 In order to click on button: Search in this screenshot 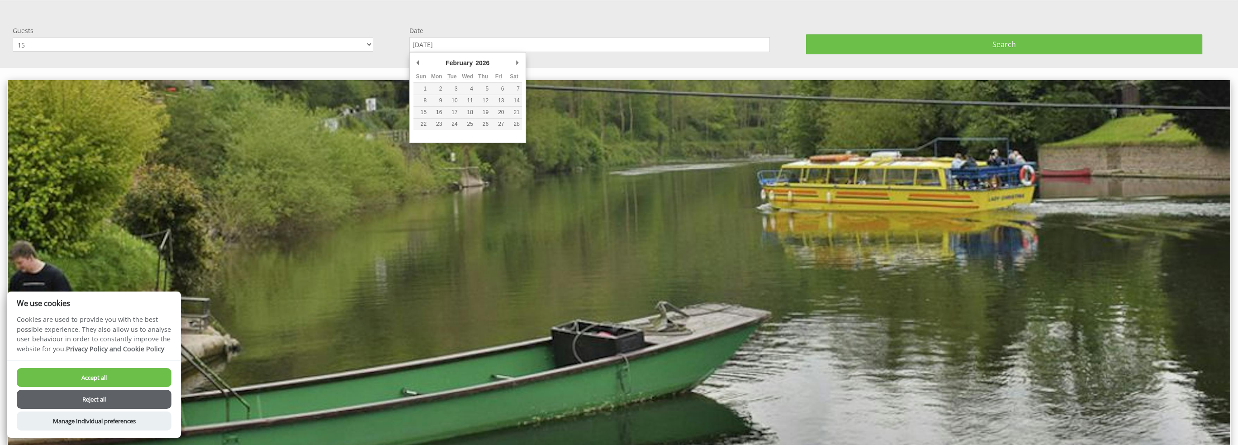, I will do `click(1004, 44)`.